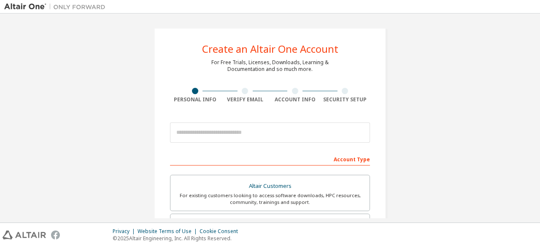 This screenshot has height=247, width=540. What do you see at coordinates (270, 199) in the screenshot?
I see `div: For existing customers looking to access software downloads, HPC resources, community, trainings ...` at bounding box center [270, 199].